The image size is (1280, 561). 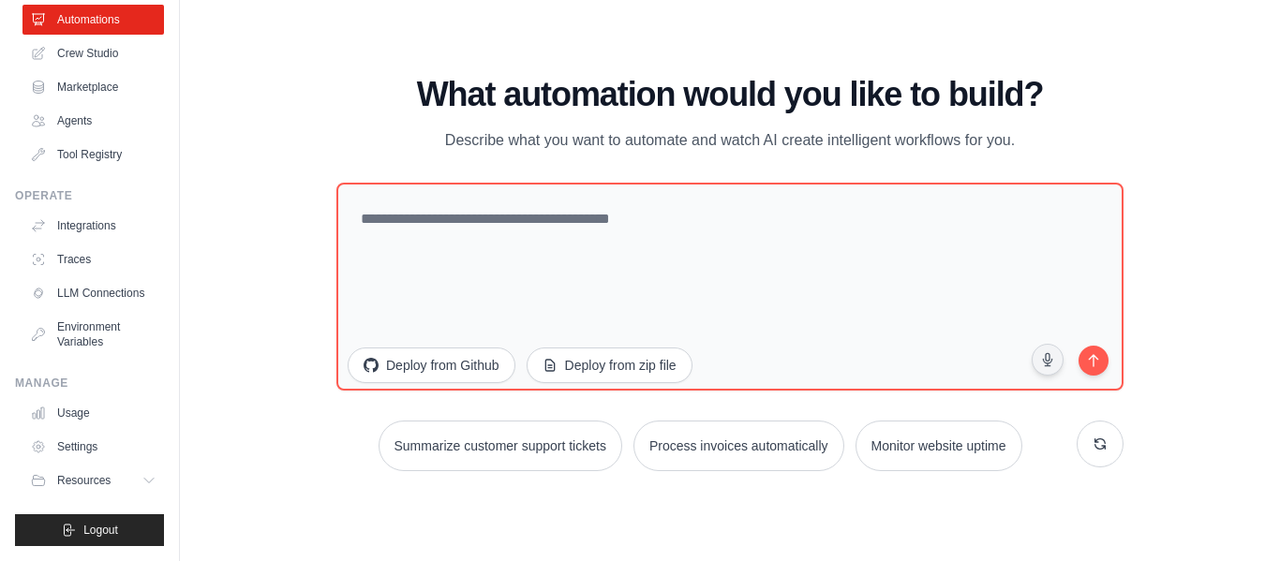 What do you see at coordinates (93, 447) in the screenshot?
I see `a: Settings` at bounding box center [93, 447].